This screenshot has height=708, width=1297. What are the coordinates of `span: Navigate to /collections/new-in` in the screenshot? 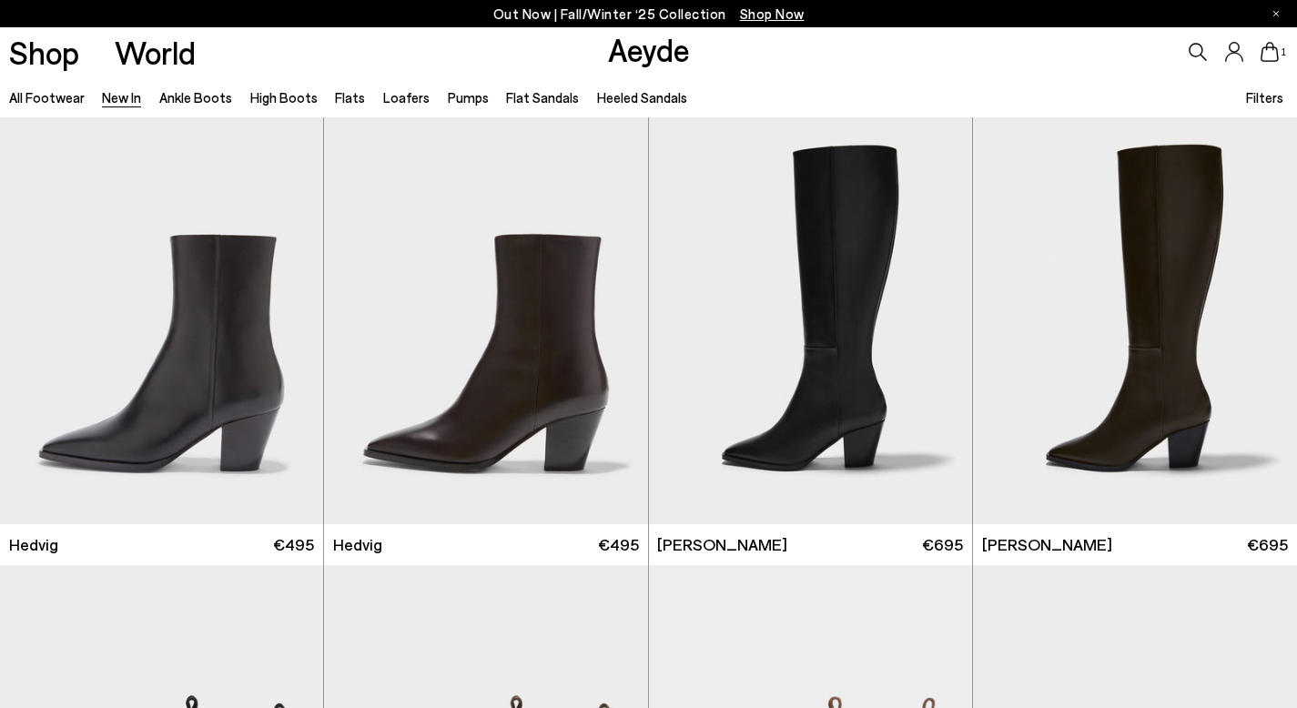 It's located at (772, 14).